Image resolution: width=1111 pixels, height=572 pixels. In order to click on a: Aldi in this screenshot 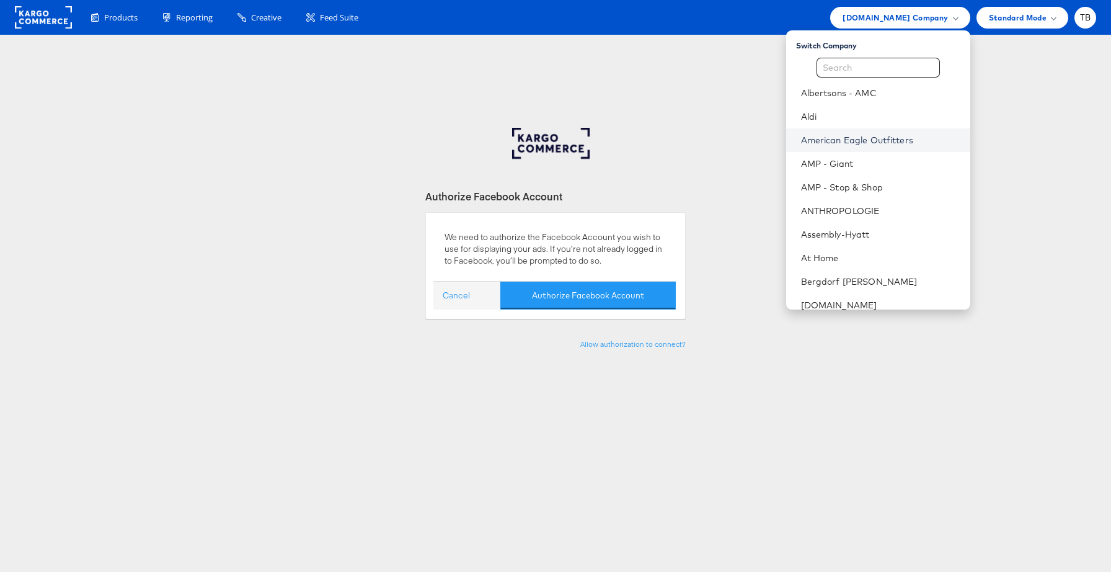, I will do `click(880, 117)`.